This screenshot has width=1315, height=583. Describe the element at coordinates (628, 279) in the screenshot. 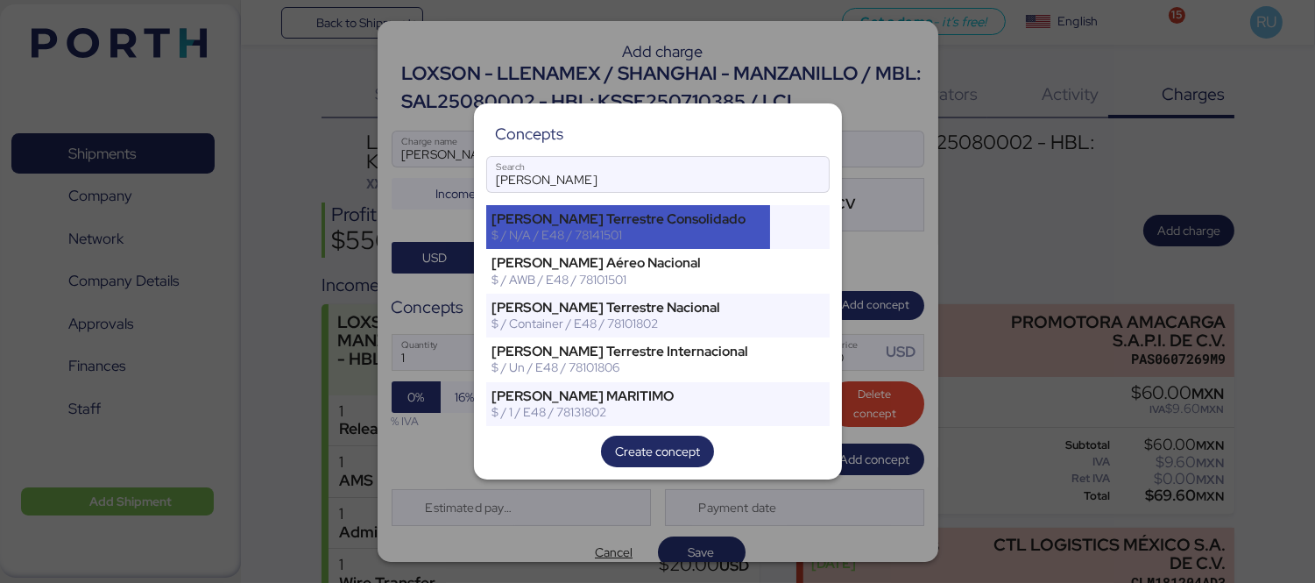

I see `div: $ / AWB / E48 / 78101501` at that location.